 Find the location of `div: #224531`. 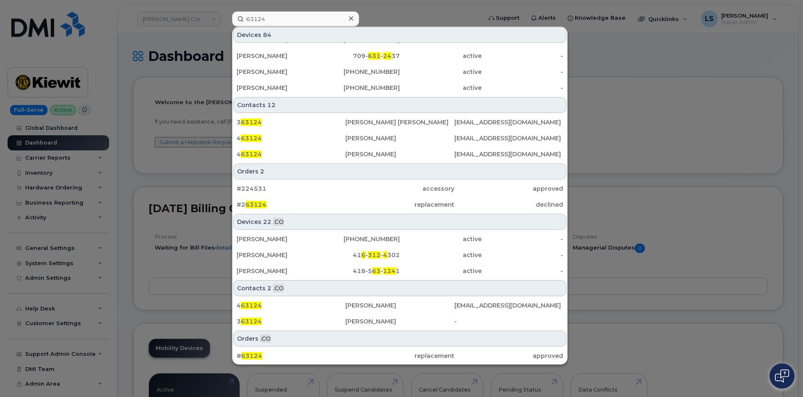

div: #224531 is located at coordinates (291, 188).